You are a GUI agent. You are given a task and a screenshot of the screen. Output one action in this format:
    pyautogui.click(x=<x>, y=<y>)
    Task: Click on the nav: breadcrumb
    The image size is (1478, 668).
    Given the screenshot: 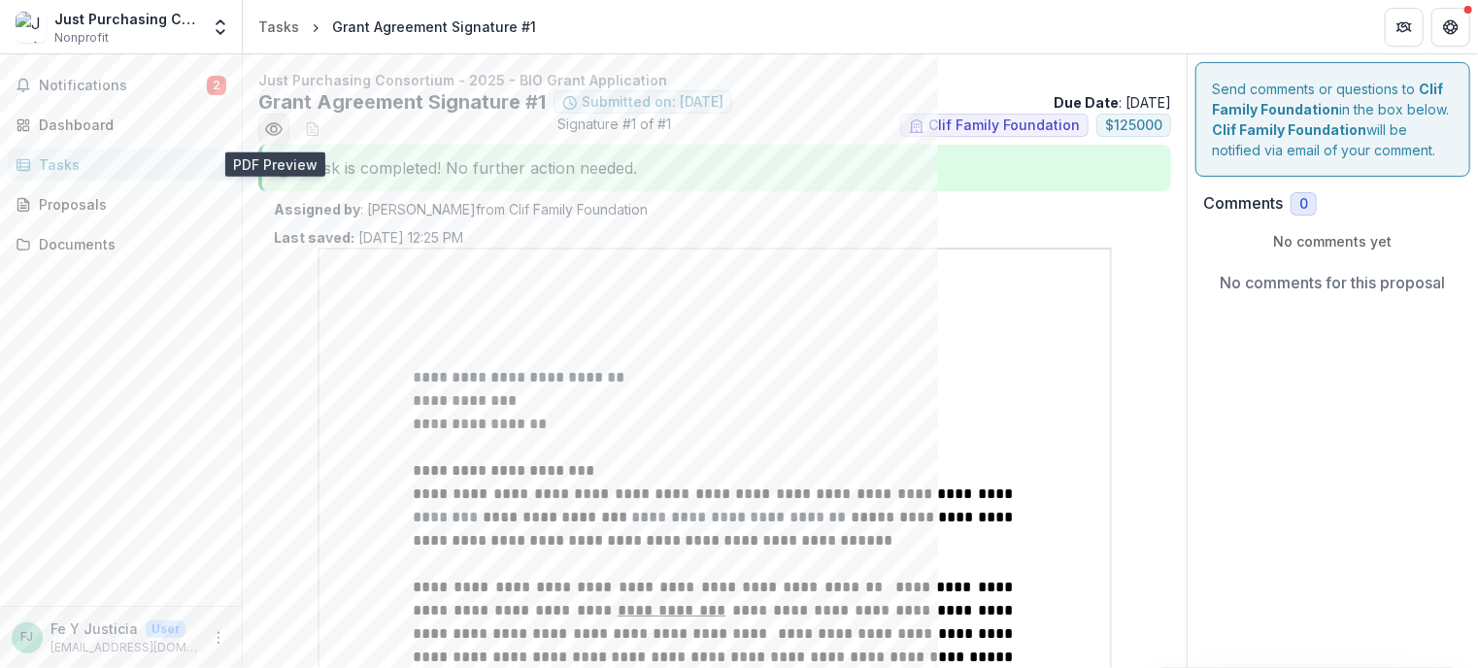 What is the action you would take?
    pyautogui.click(x=397, y=26)
    